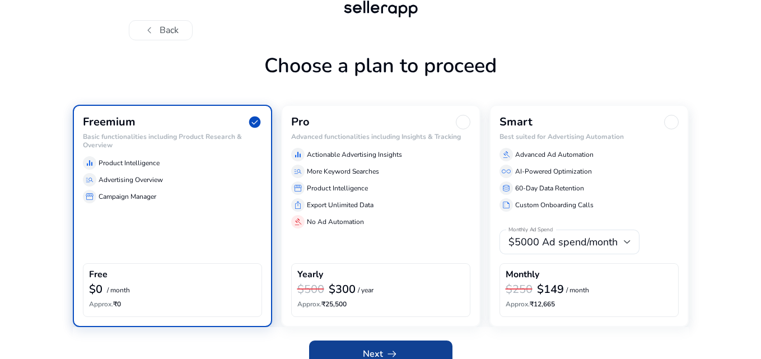  I want to click on h6: Basic functionalities including Product Research & Overview, so click(172, 140).